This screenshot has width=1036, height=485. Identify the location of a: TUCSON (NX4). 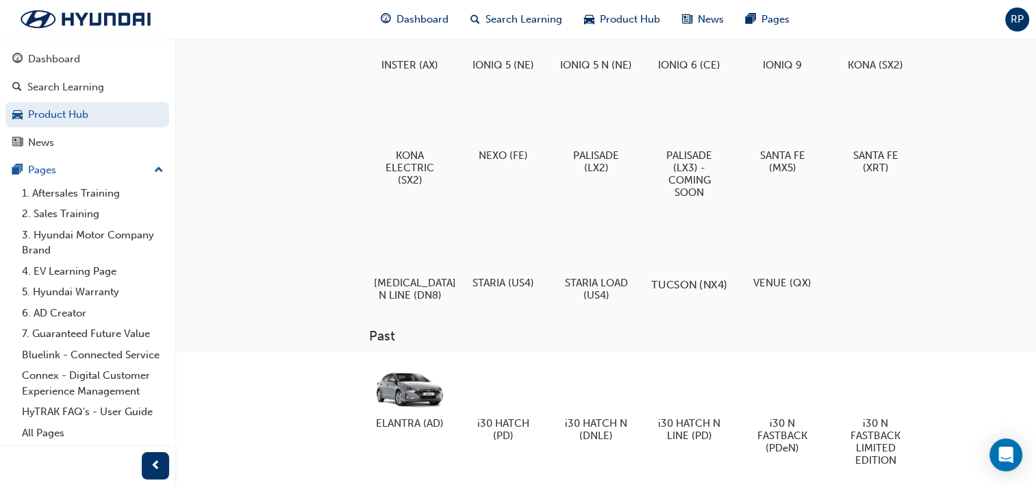
(689, 254).